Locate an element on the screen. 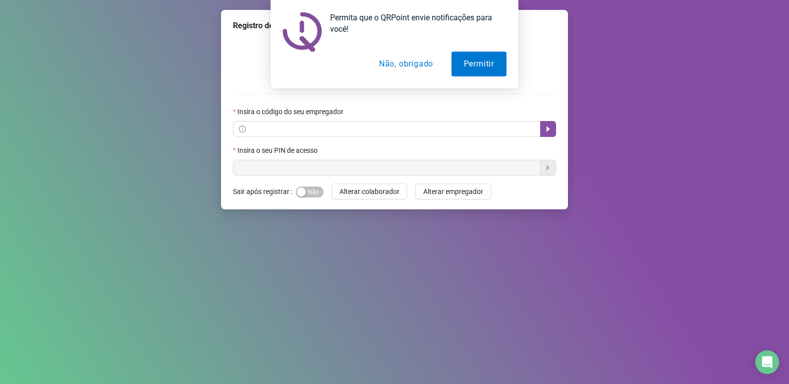  span: caret-right is located at coordinates (548, 129).